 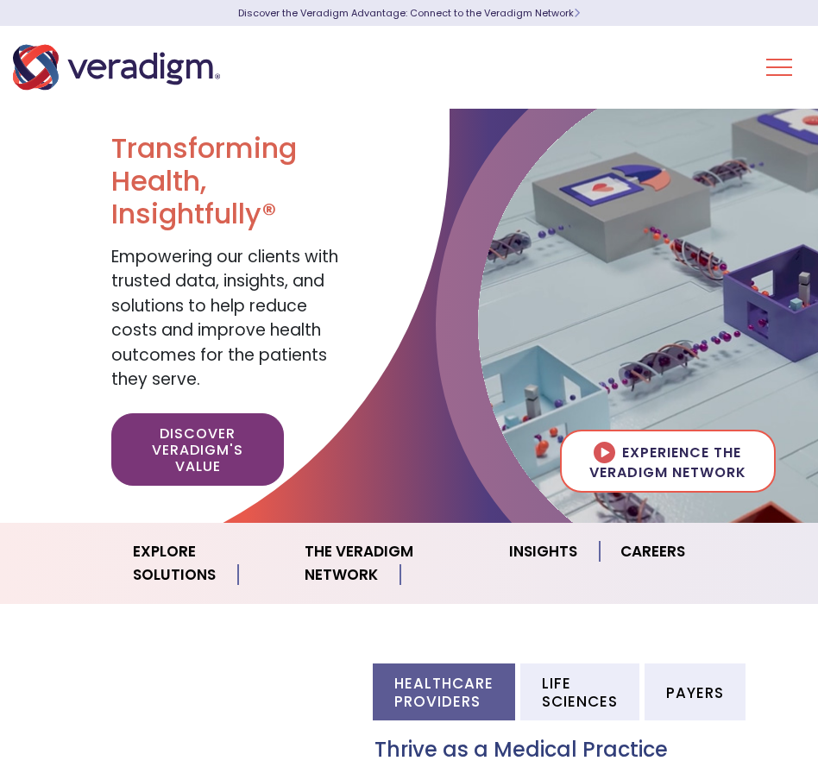 What do you see at coordinates (198, 564) in the screenshot?
I see `a: Explore Solutions` at bounding box center [198, 564].